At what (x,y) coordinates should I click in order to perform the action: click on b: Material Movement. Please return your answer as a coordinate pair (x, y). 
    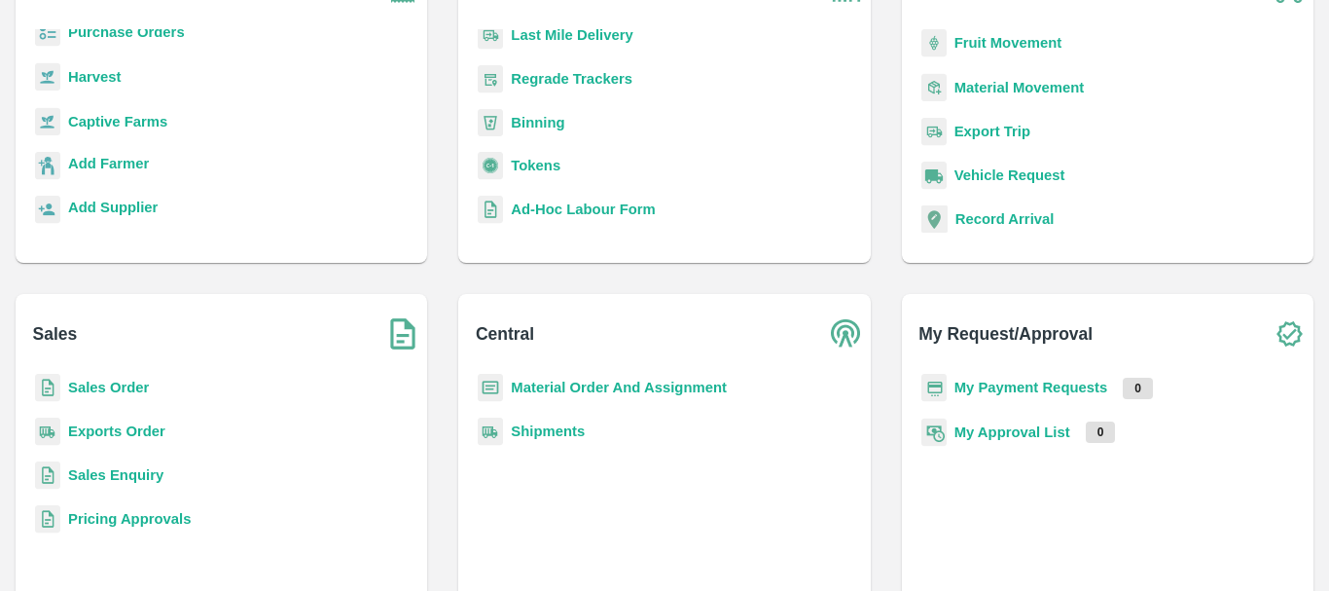
    Looking at the image, I should click on (1020, 88).